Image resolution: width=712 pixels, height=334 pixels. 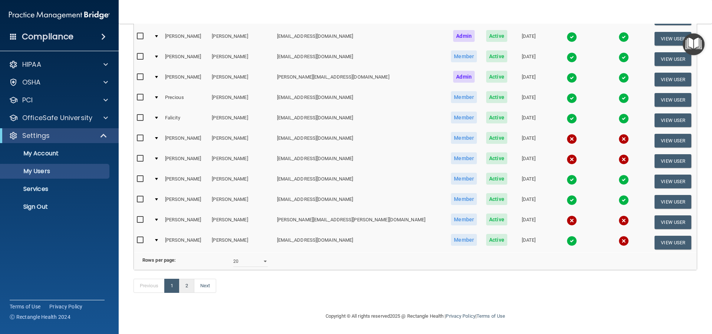 I want to click on a: Next, so click(x=205, y=286).